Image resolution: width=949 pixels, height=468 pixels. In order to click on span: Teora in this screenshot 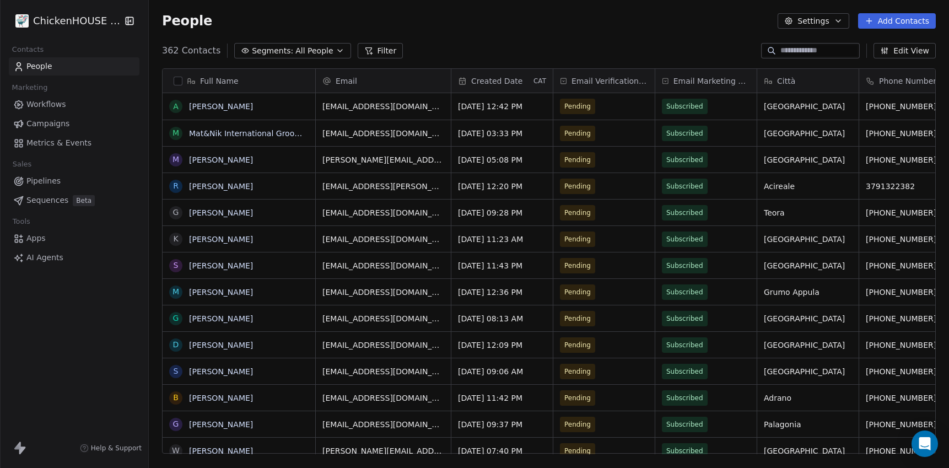, I will do `click(808, 213)`.